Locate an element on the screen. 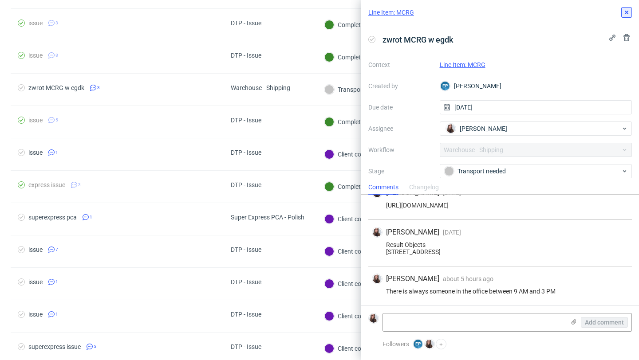 The image size is (639, 360). span: about 5 hours ago is located at coordinates (468, 279).